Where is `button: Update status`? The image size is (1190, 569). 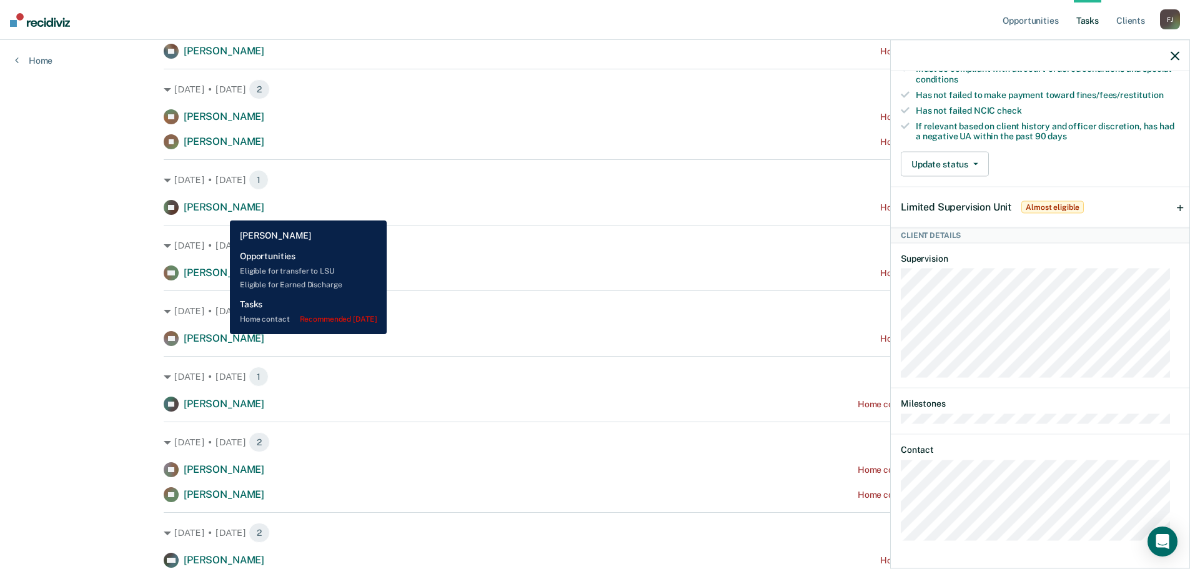
button: Update status is located at coordinates (944, 164).